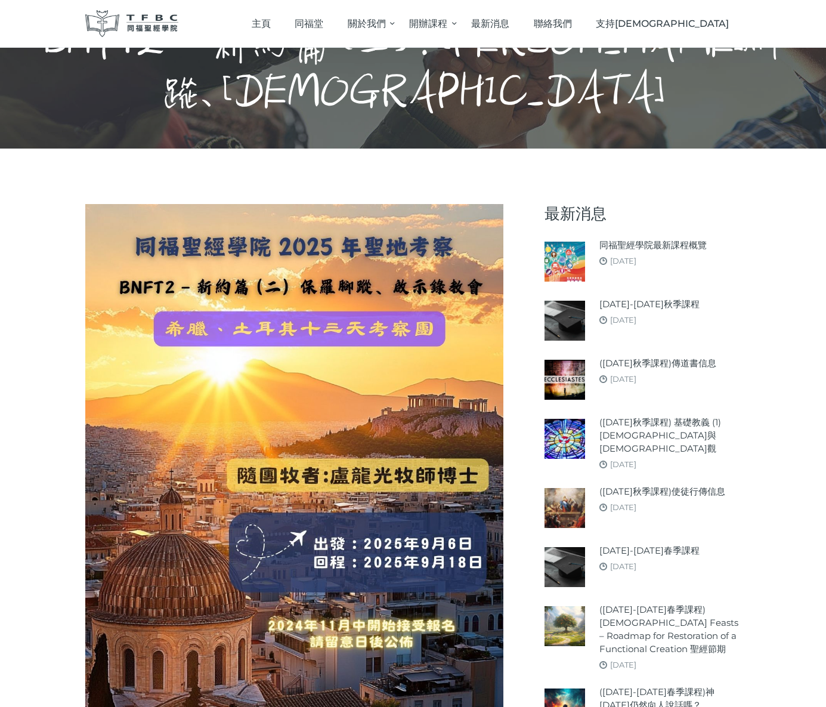 This screenshot has width=826, height=707. Describe the element at coordinates (564, 507) in the screenshot. I see `img: (2025年秋季課程)使徒行傳信息` at that location.